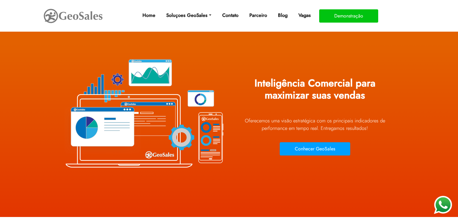  What do you see at coordinates (189, 15) in the screenshot?
I see `a: Soluçoes GeoSales` at bounding box center [189, 15].